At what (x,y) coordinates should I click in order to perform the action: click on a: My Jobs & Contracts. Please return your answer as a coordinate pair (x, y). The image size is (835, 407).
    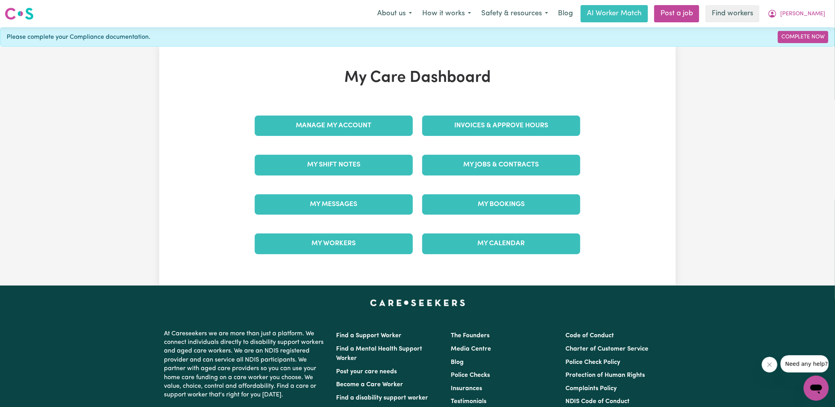
    Looking at the image, I should click on (502, 165).